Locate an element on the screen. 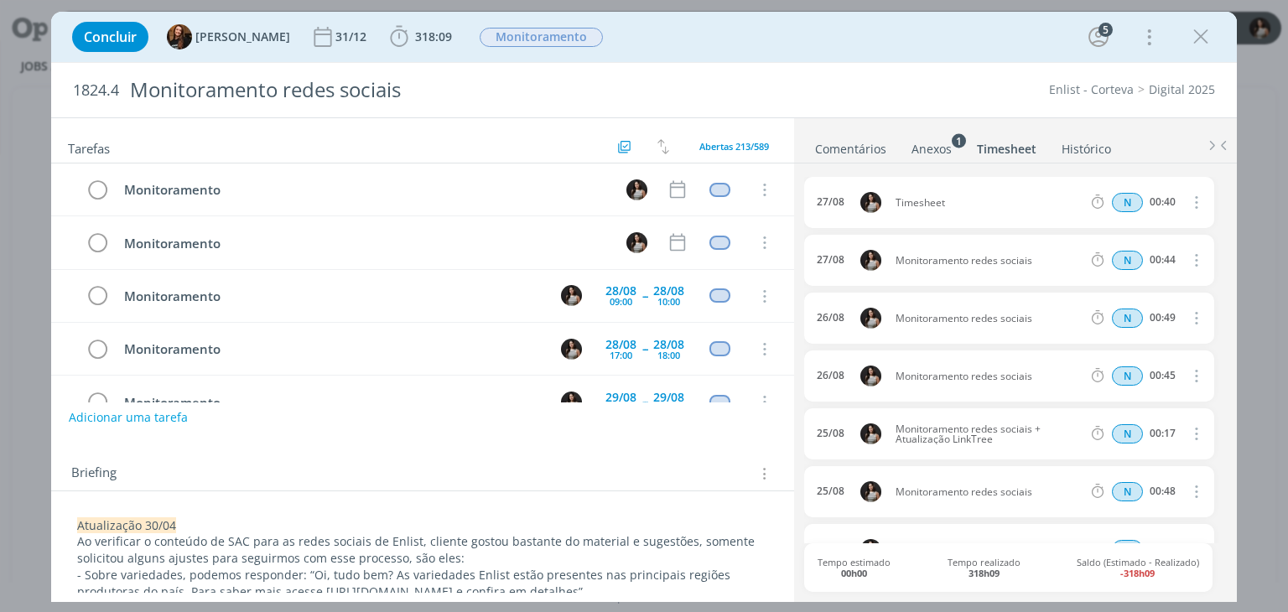 The height and width of the screenshot is (612, 1288). button: Concluir is located at coordinates (110, 37).